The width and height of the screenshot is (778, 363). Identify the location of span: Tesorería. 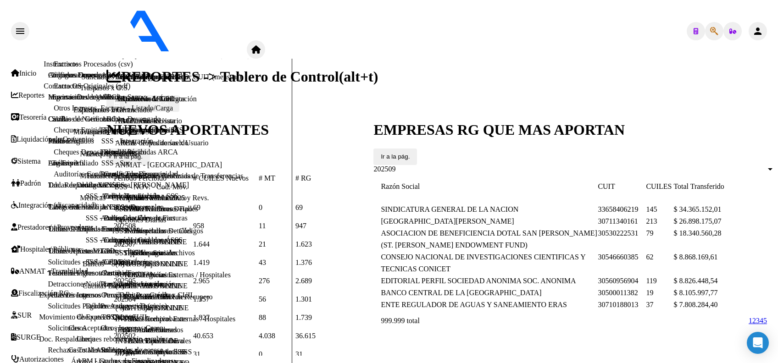
(28, 117).